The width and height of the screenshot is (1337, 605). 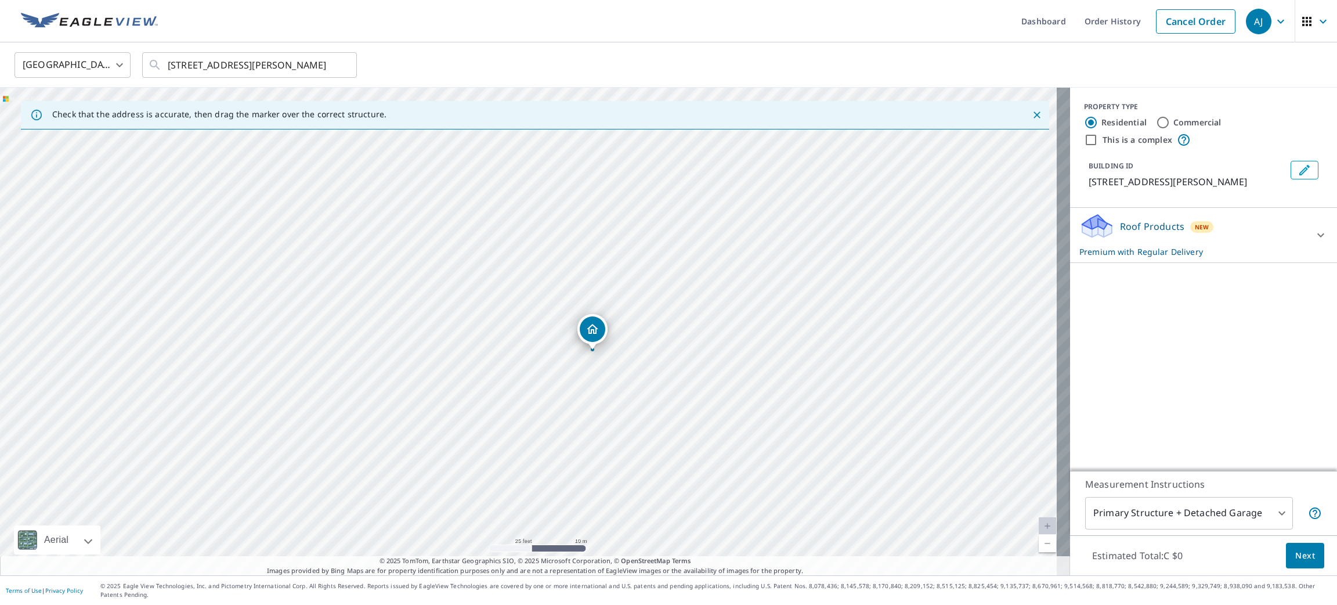 What do you see at coordinates (1152, 226) in the screenshot?
I see `p: Roof Products` at bounding box center [1152, 226].